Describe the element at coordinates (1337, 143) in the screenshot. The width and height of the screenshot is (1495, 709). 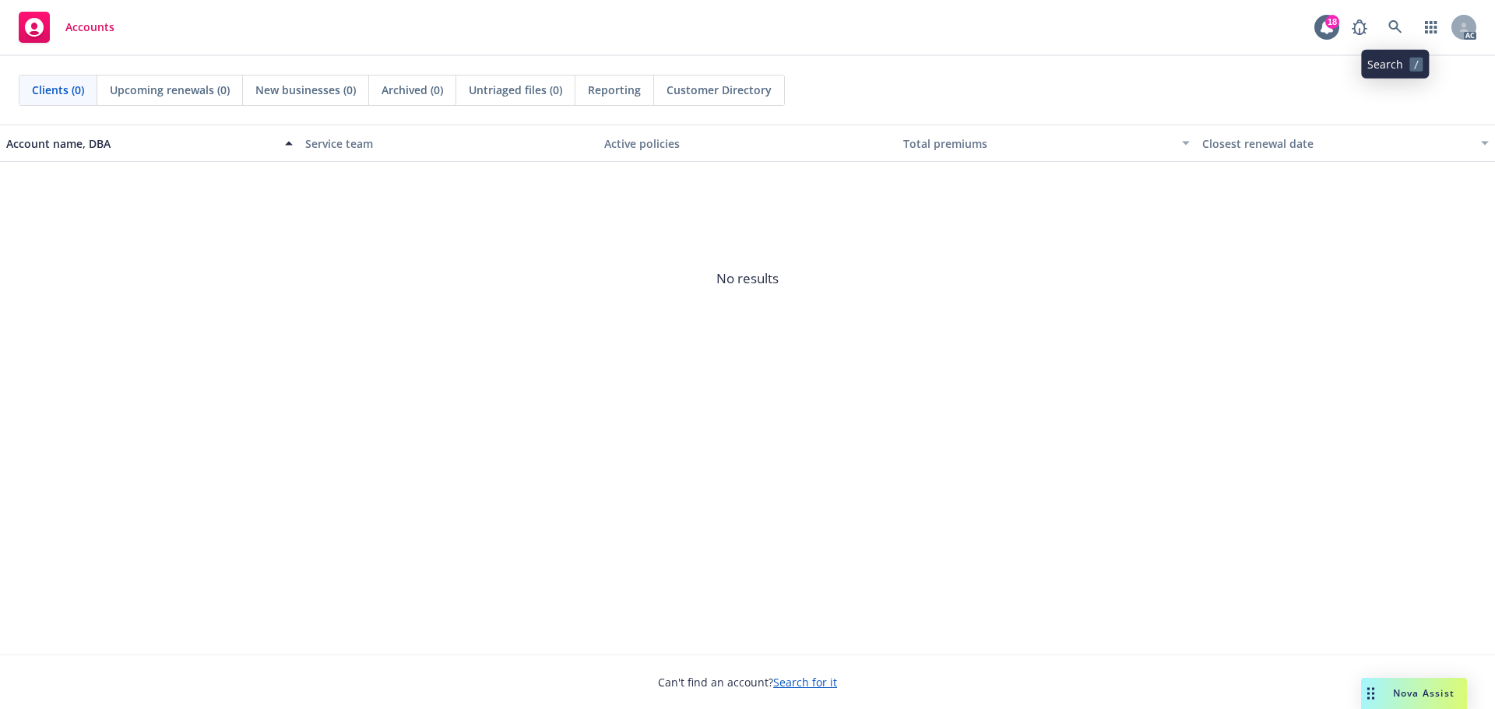
I see `div: Closest renewal date` at that location.